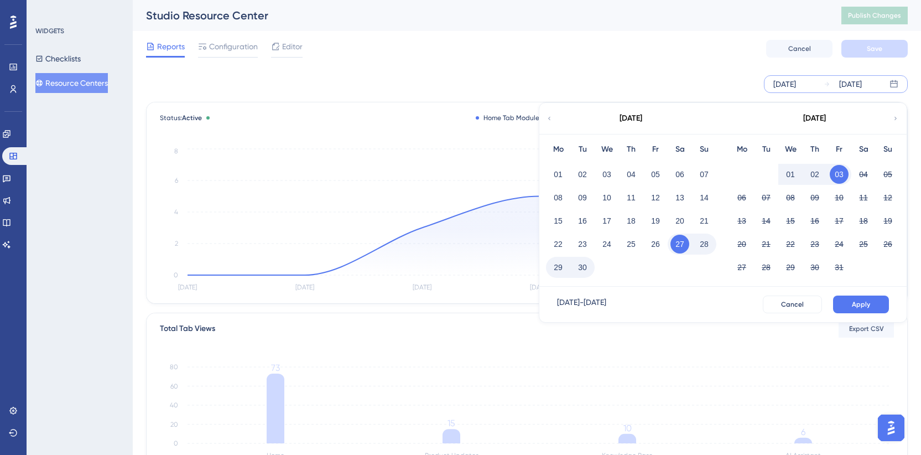 This screenshot has width=921, height=455. Describe the element at coordinates (71, 83) in the screenshot. I see `button: Resource Centers` at that location.